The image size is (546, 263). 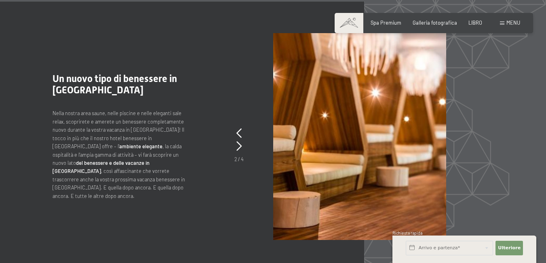 What do you see at coordinates (513, 23) in the screenshot?
I see `font: menu` at bounding box center [513, 23].